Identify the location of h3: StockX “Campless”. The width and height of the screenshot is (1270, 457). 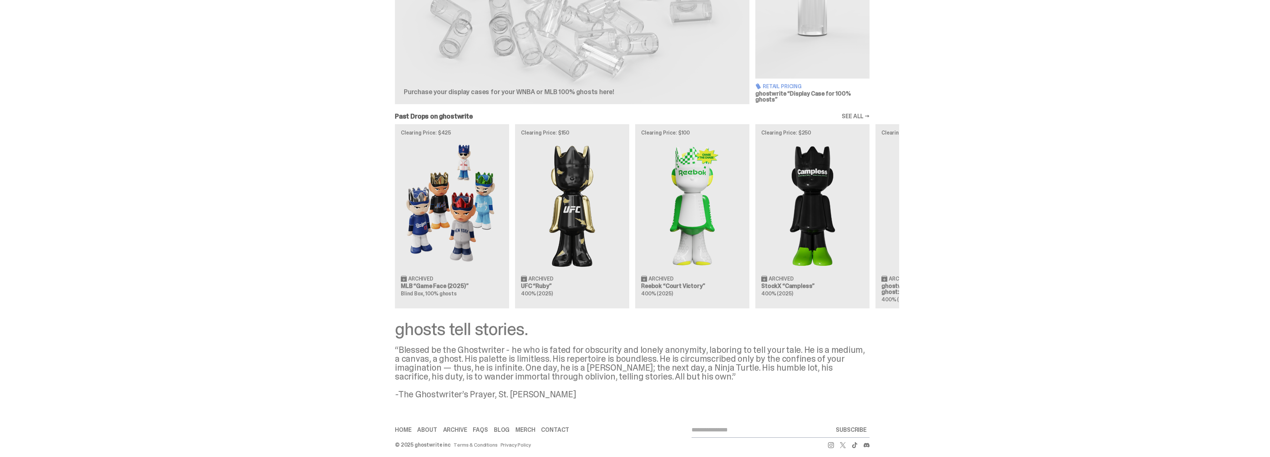
(812, 286).